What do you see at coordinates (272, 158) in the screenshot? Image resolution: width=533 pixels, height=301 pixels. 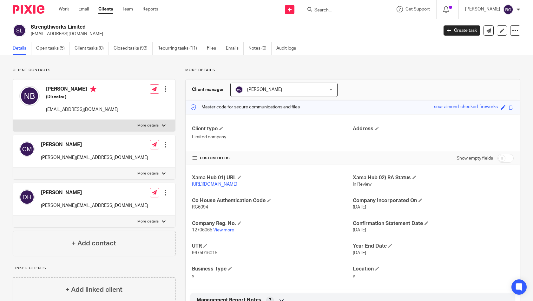 I see `h4: CUSTOM FIELDS` at bounding box center [272, 158].